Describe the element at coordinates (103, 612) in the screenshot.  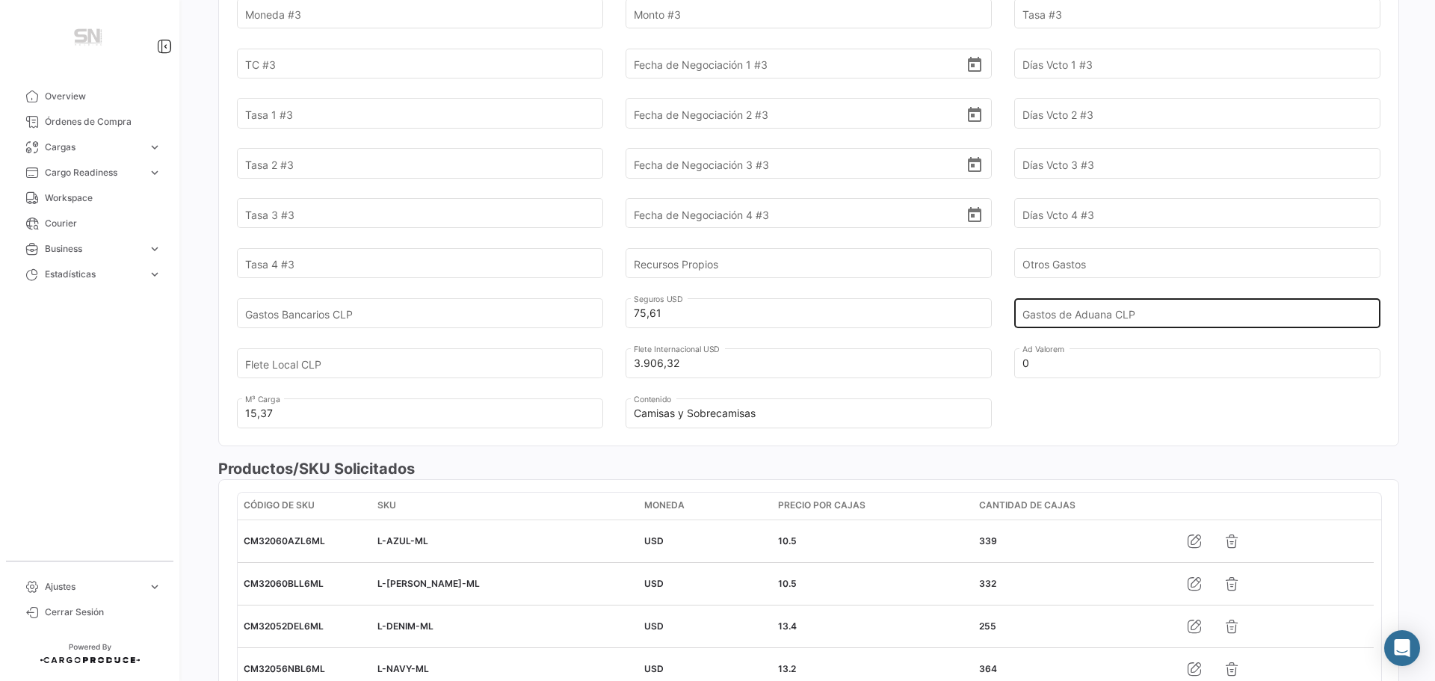
I see `span: Cerrar Sesión` at that location.